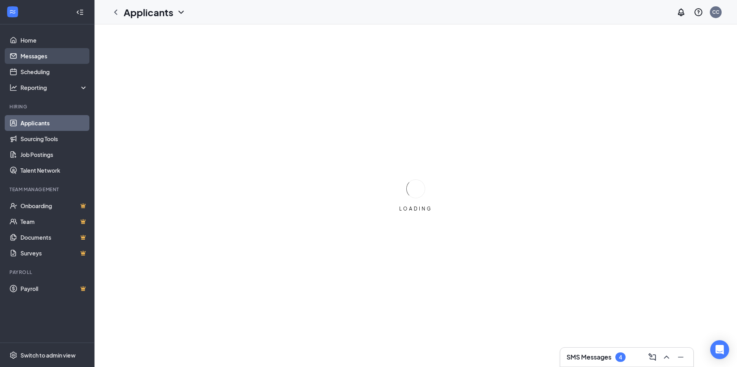 The width and height of the screenshot is (737, 367). What do you see at coordinates (653, 357) in the screenshot?
I see `button: ComposeMessage` at bounding box center [653, 357].